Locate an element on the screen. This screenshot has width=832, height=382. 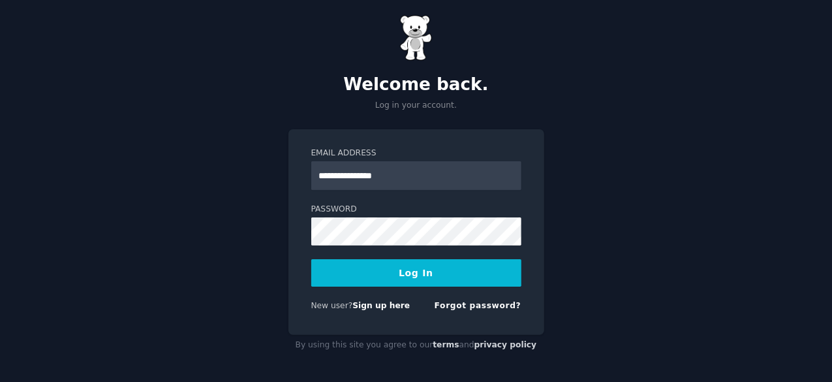
button: Log In is located at coordinates (416, 273).